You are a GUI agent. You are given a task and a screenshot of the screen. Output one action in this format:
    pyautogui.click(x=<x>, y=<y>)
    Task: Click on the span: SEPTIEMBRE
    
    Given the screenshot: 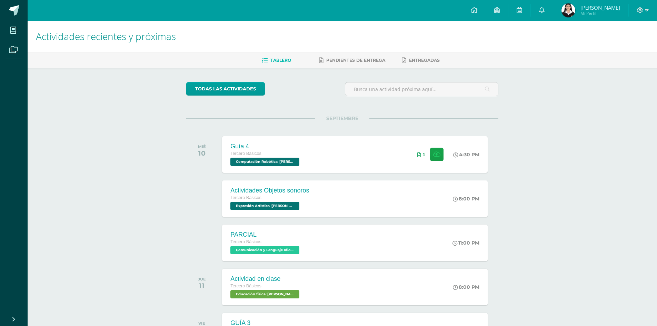 What is the action you would take?
    pyautogui.click(x=342, y=118)
    